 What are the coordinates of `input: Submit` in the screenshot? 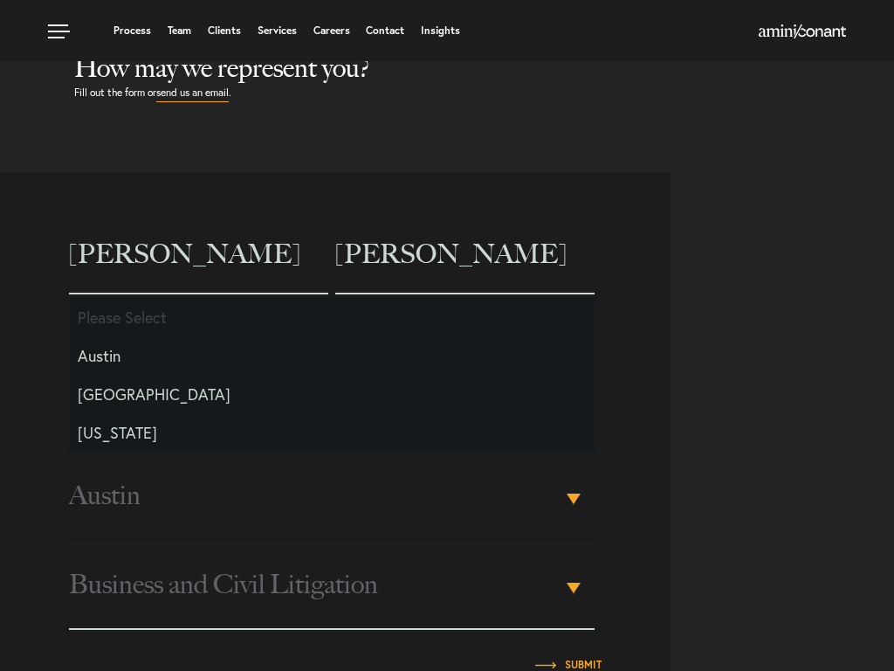 It's located at (583, 665).